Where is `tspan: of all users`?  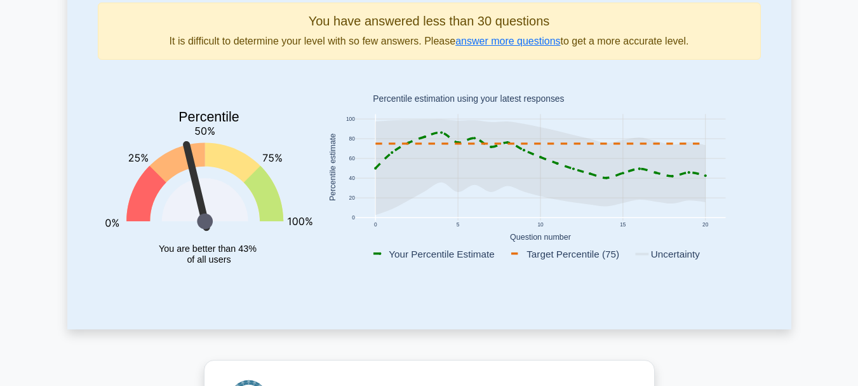
tspan: of all users is located at coordinates (208, 260).